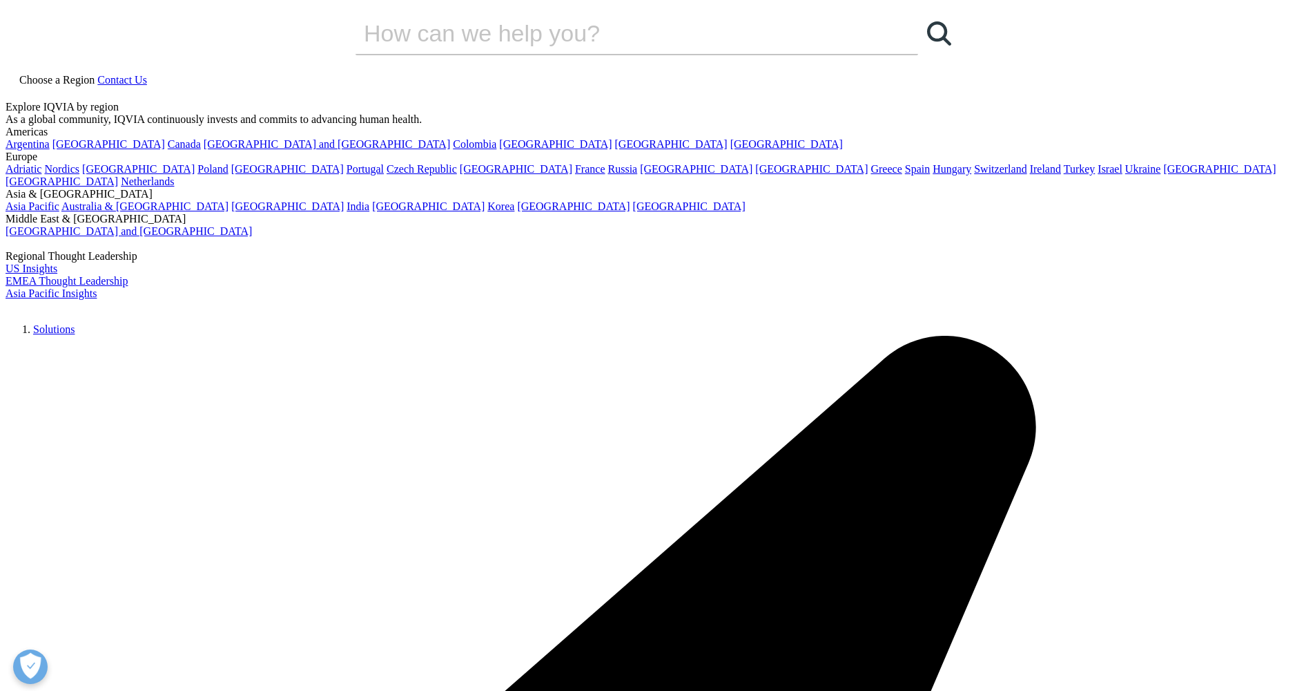 Image resolution: width=1315 pixels, height=691 pixels. What do you see at coordinates (1045, 168) in the screenshot?
I see `a: Ireland` at bounding box center [1045, 168].